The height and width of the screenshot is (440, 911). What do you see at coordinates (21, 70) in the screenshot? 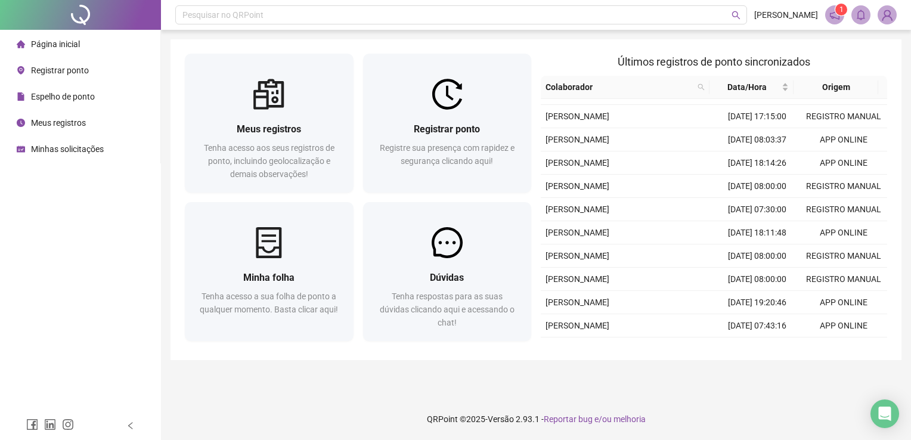
I see `span: environment` at bounding box center [21, 70].